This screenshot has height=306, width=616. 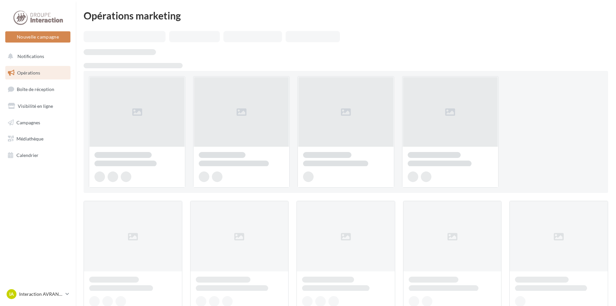 What do you see at coordinates (27, 155) in the screenshot?
I see `span: Calendrier` at bounding box center [27, 155].